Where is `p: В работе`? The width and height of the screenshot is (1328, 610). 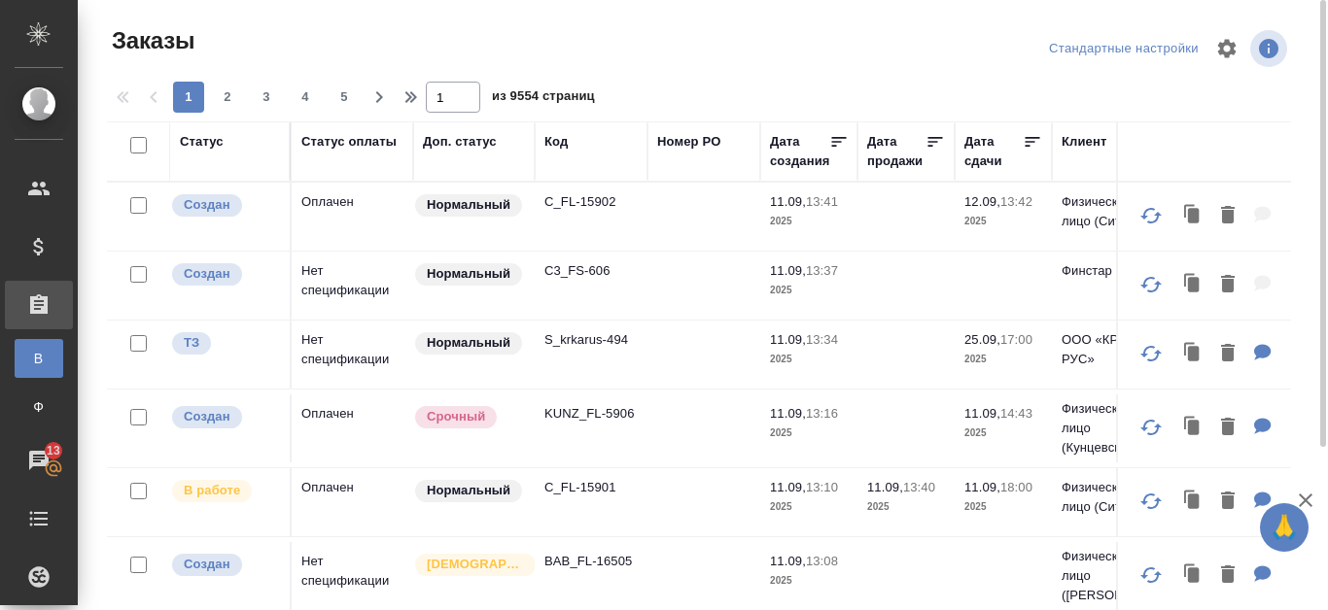 p: В работе is located at coordinates (212, 491).